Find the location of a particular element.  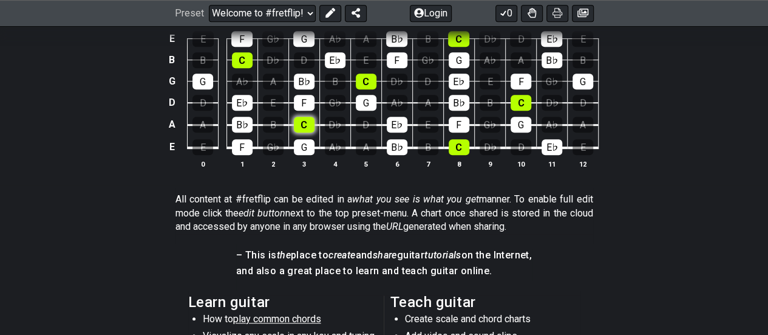

button: Print is located at coordinates (558, 13).